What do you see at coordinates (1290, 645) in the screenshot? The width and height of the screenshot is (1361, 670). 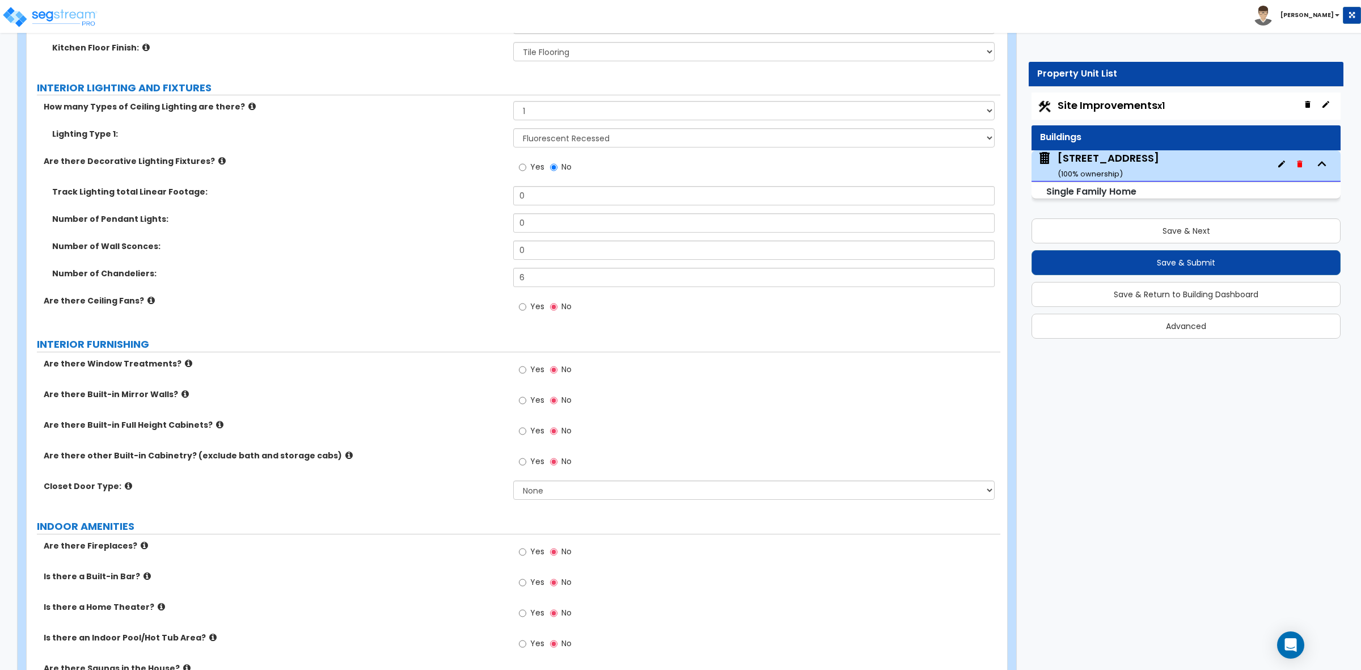 I see `div: Open Intercom Messenger` at bounding box center [1290, 645].